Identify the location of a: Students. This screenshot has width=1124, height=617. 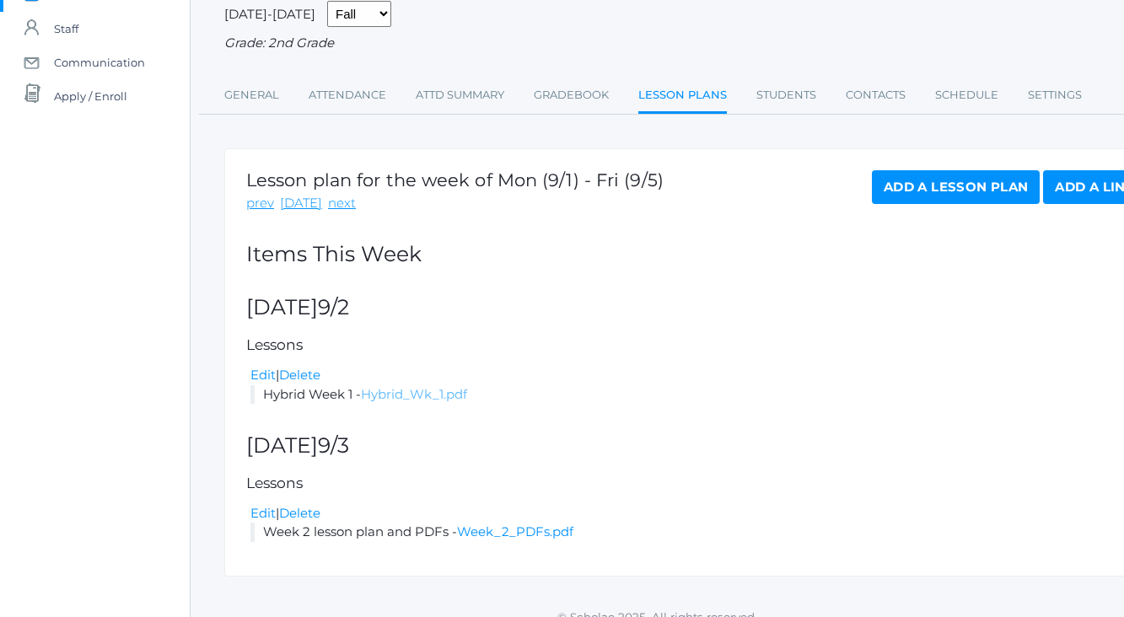
(786, 95).